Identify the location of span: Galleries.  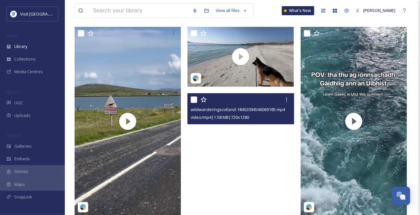
(23, 146).